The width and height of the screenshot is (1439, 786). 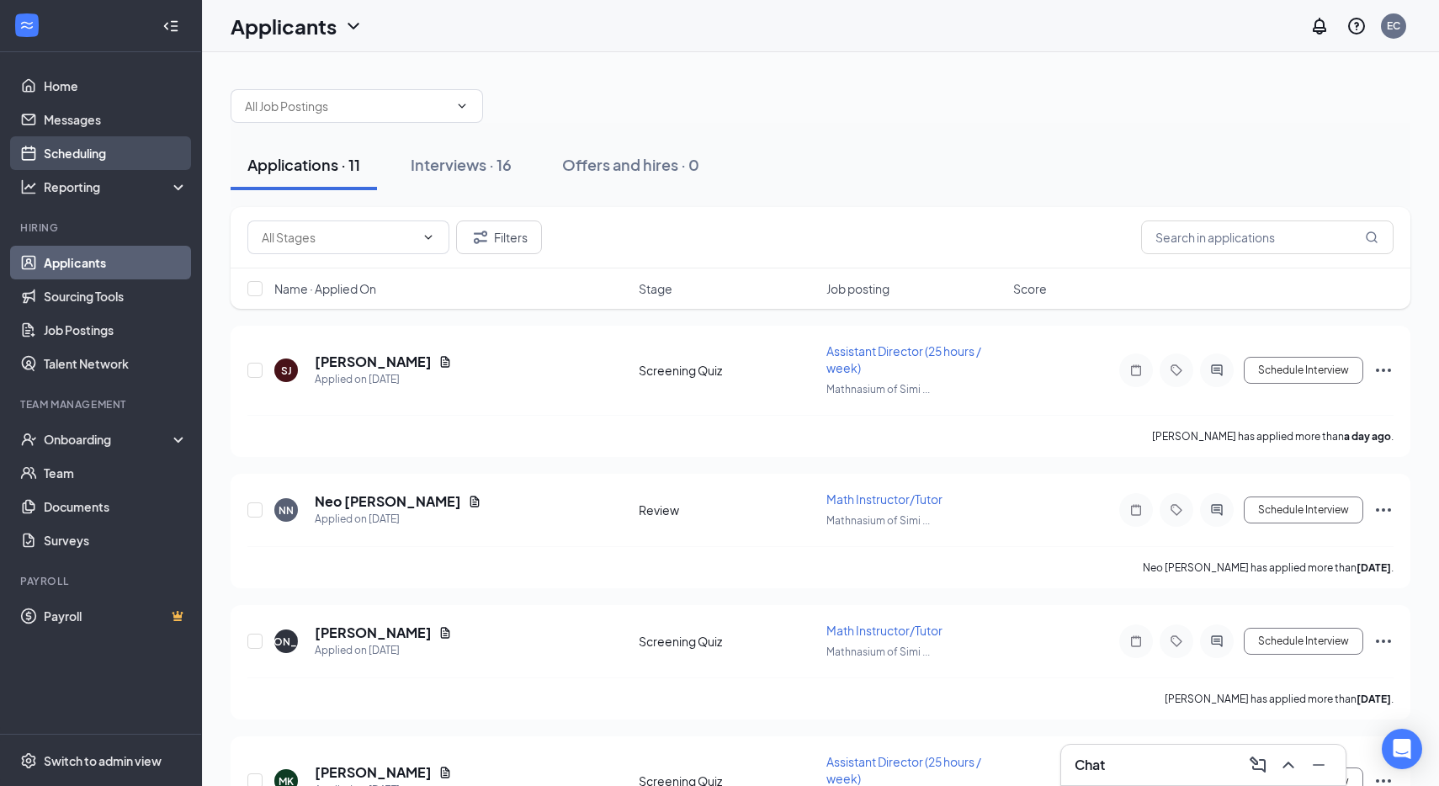 What do you see at coordinates (1267, 237) in the screenshot?
I see `input: Search in applications` at bounding box center [1267, 237].